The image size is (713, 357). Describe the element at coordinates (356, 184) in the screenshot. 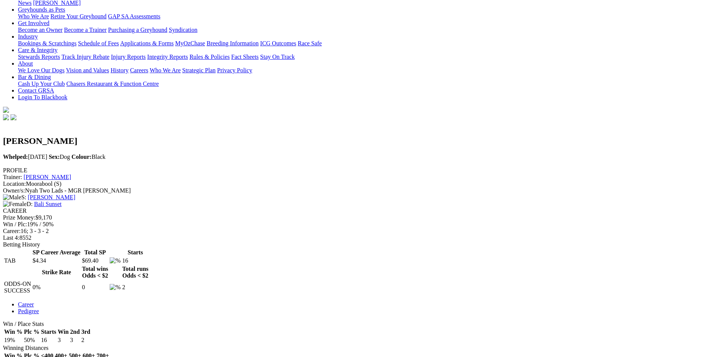

I see `div: Moorabool (S)` at that location.